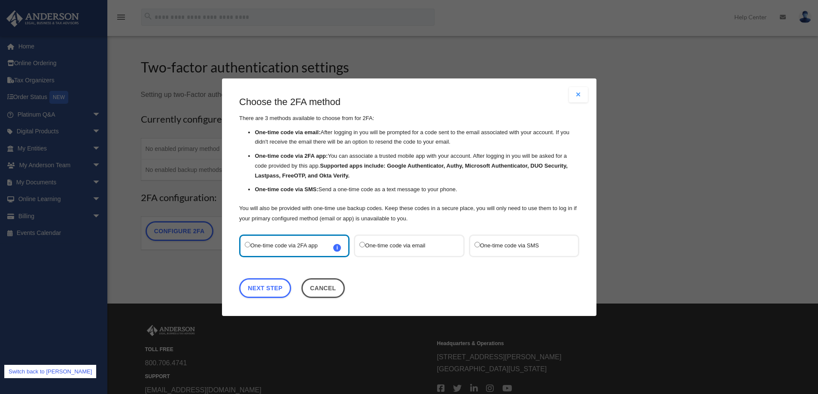 This screenshot has height=394, width=818. I want to click on button: Close modal, so click(578, 95).